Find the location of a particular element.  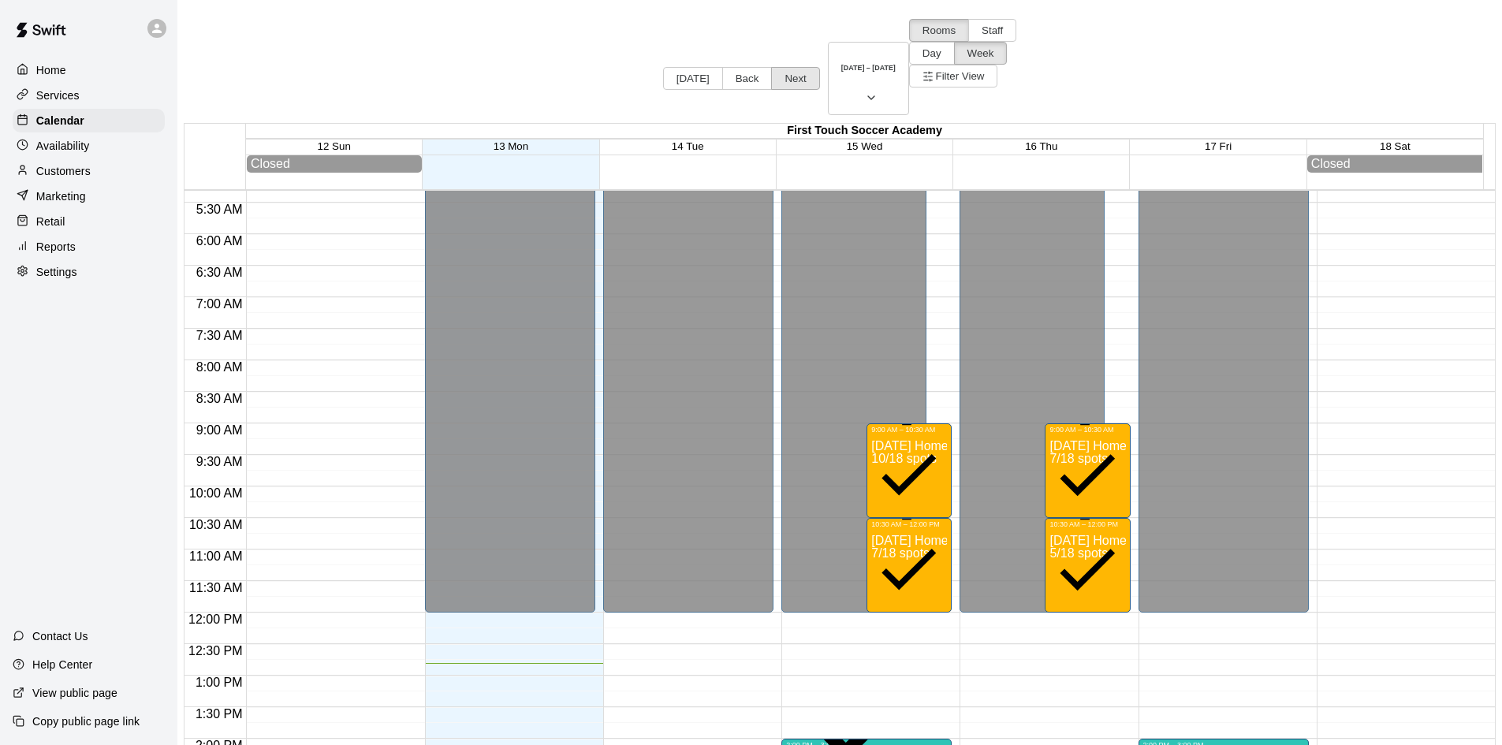

button: 16 Thu is located at coordinates (1041, 146).